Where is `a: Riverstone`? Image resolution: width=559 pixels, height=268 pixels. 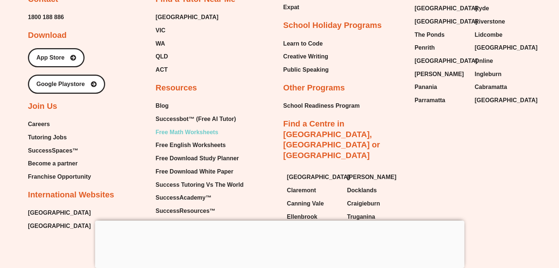 a: Riverstone is located at coordinates (501, 22).